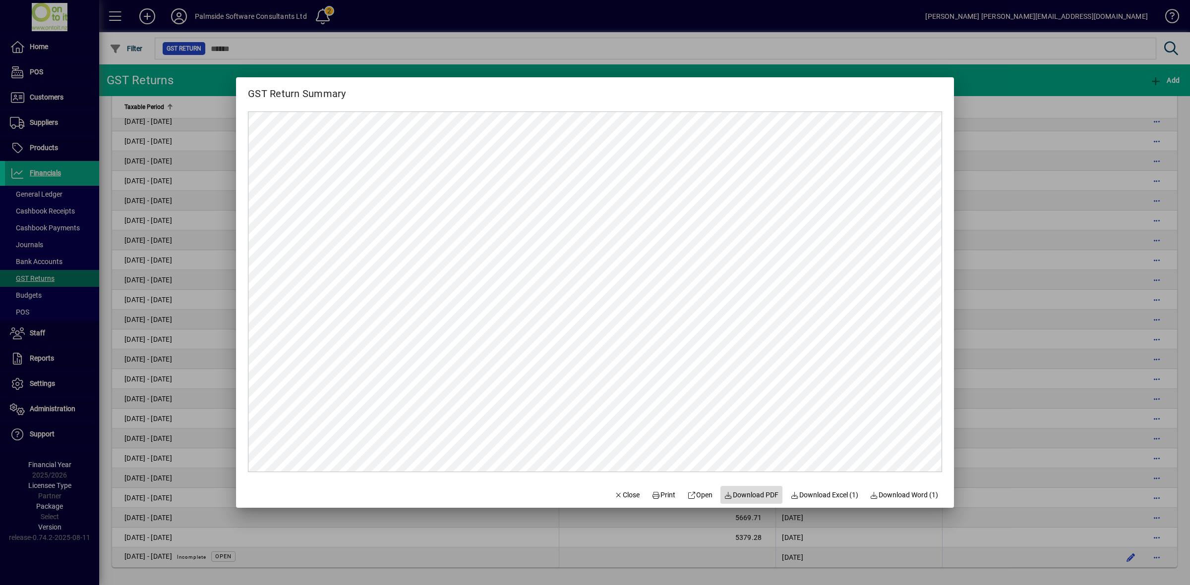 The width and height of the screenshot is (1190, 585). I want to click on span: Download PDF, so click(751, 495).